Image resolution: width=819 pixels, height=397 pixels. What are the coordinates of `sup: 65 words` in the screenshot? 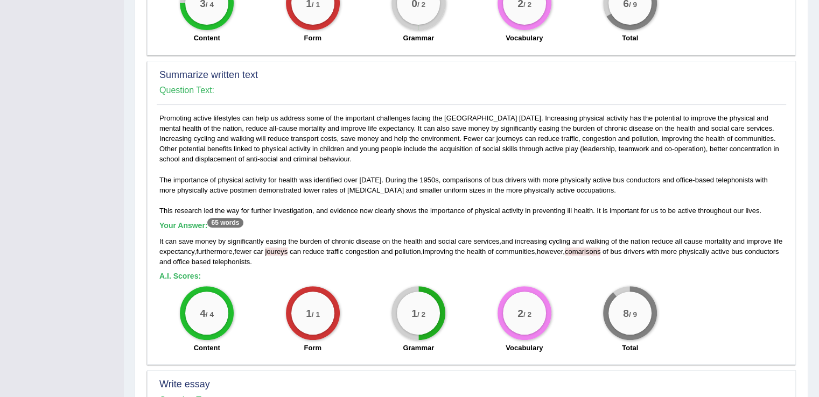 It's located at (225, 223).